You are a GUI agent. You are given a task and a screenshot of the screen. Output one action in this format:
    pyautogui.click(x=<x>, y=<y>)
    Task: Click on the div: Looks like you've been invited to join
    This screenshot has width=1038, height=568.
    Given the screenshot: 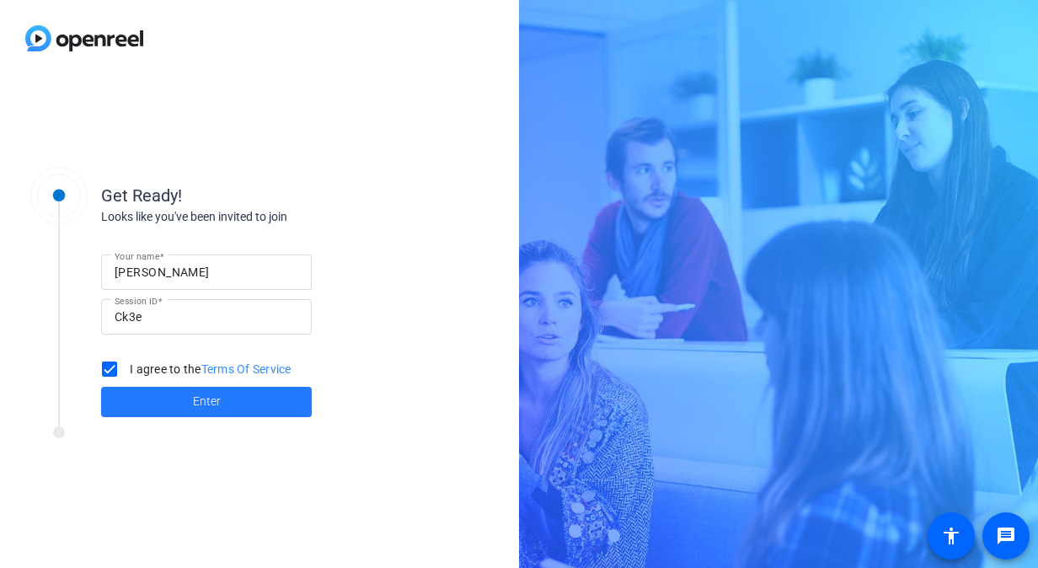 What is the action you would take?
    pyautogui.click(x=270, y=216)
    